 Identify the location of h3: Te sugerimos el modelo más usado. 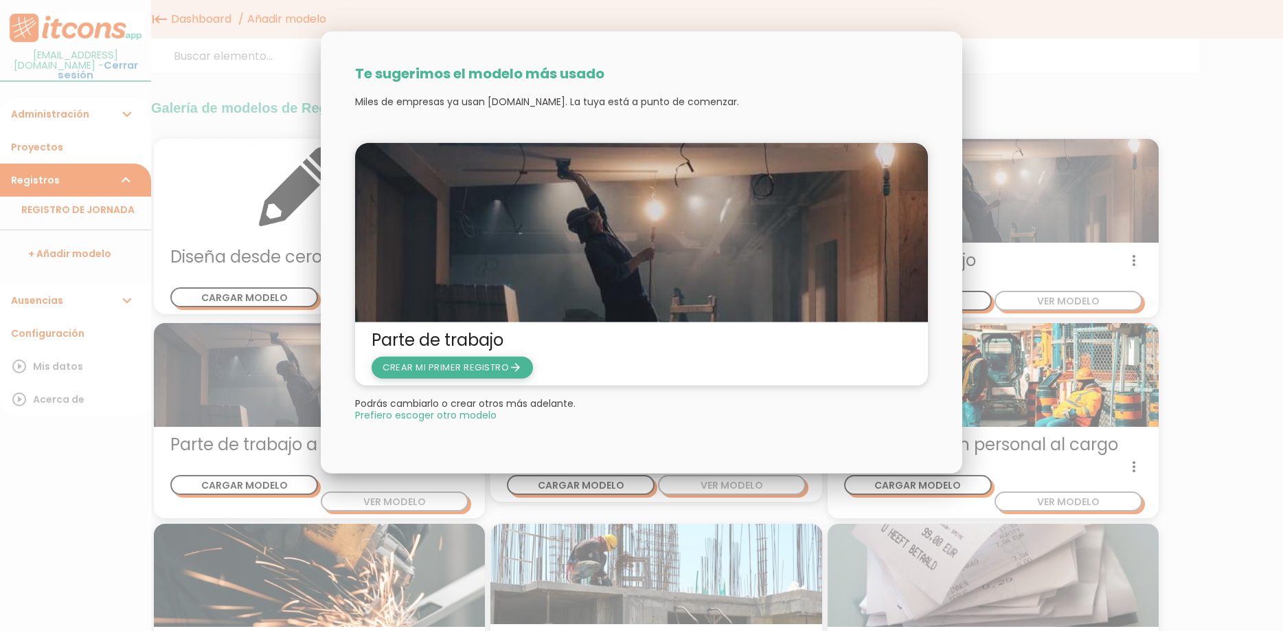
(642, 74).